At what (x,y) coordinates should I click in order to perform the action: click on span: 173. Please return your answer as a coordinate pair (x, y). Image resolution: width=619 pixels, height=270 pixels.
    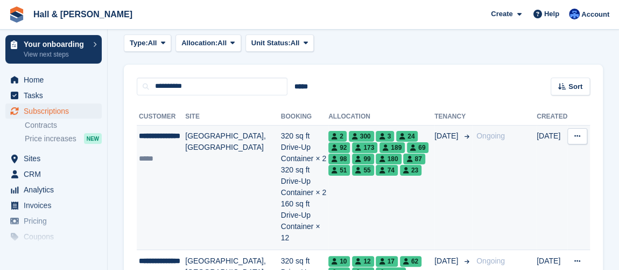
    Looking at the image, I should click on (364, 147).